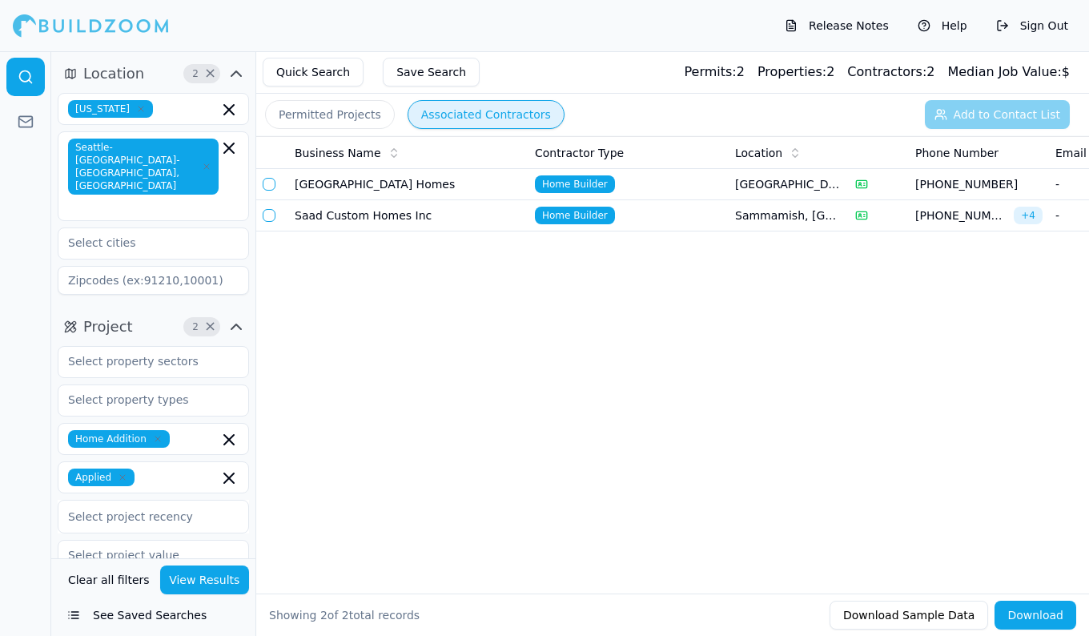 Image resolution: width=1089 pixels, height=636 pixels. Describe the element at coordinates (143, 243) in the screenshot. I see `input: Select cities` at that location.